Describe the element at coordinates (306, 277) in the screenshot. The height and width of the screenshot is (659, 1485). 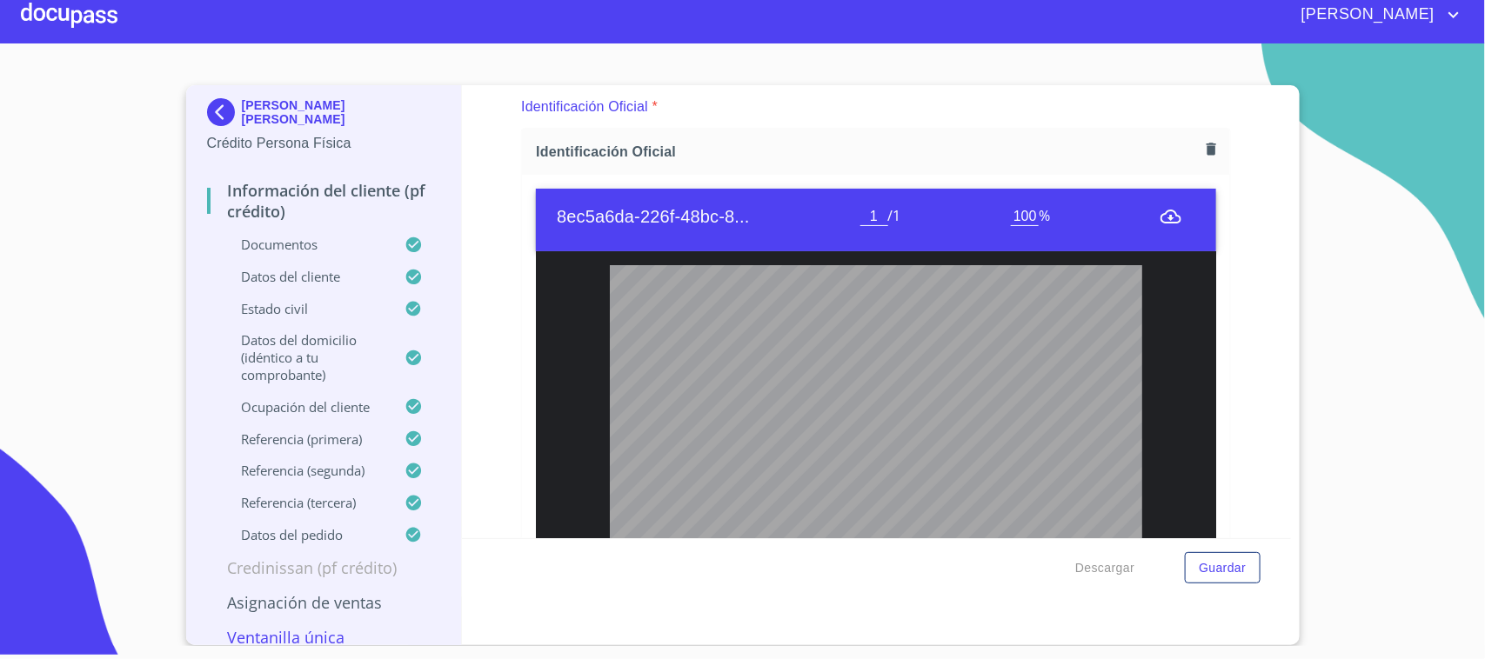
I see `p: Datos del cliente` at that location.